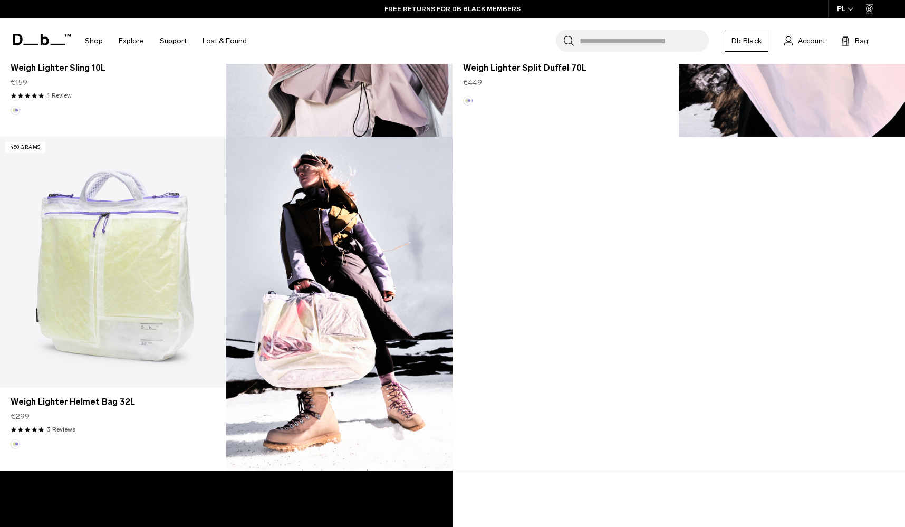 The width and height of the screenshot is (905, 527). I want to click on a: 1 reviews, so click(59, 95).